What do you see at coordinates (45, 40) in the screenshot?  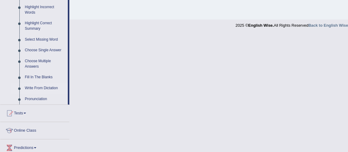 I see `a: Select Missing Word` at bounding box center [45, 40].